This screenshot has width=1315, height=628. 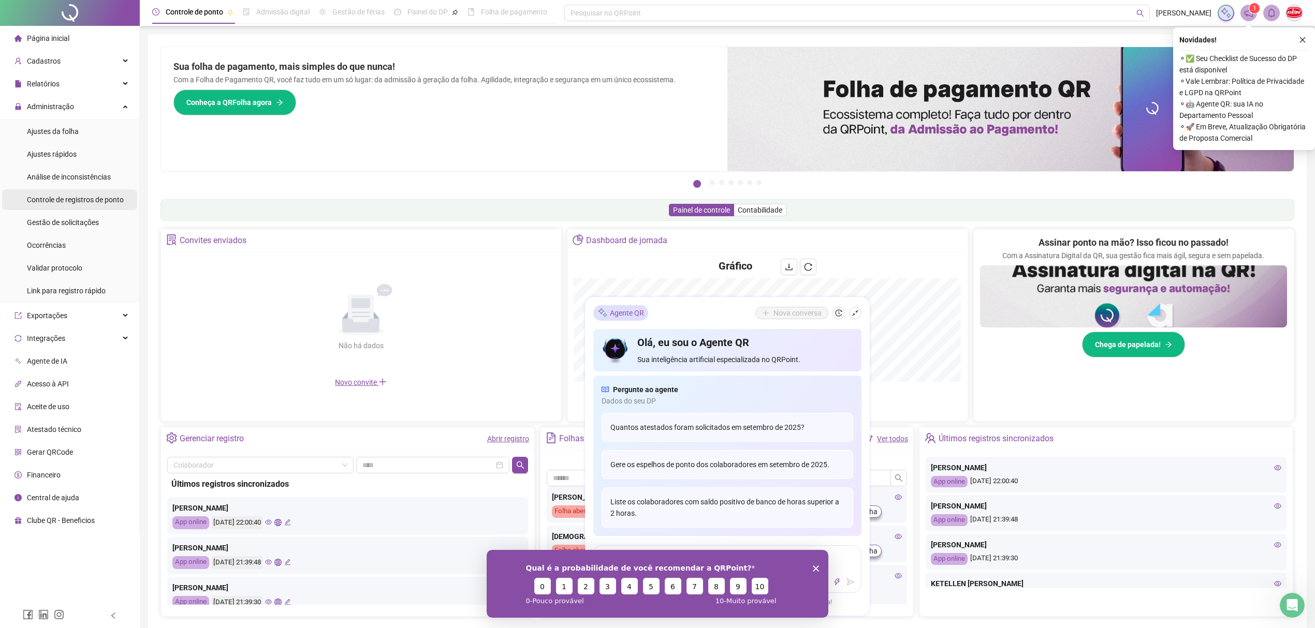 What do you see at coordinates (273, 36) in the screenshot?
I see `button: 10` at bounding box center [273, 36].